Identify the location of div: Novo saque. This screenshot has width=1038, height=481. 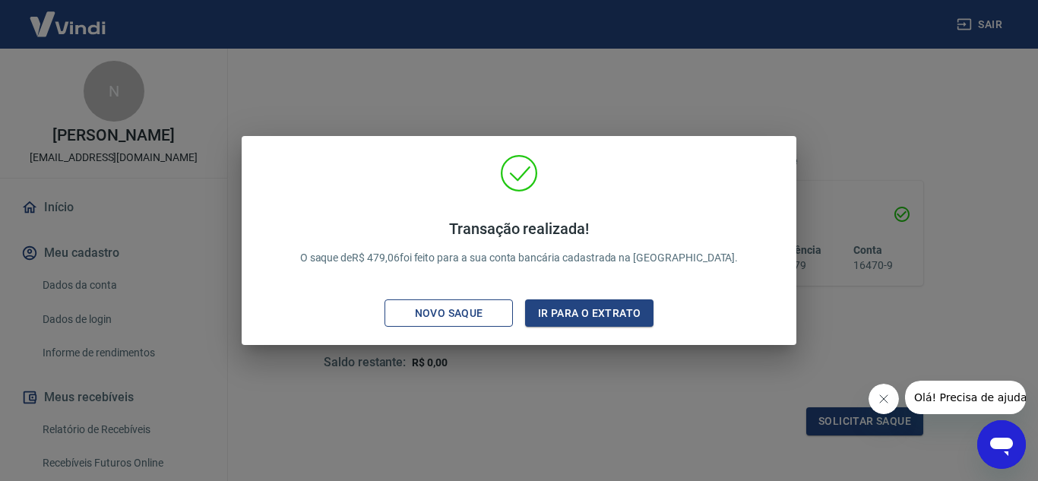
(449, 313).